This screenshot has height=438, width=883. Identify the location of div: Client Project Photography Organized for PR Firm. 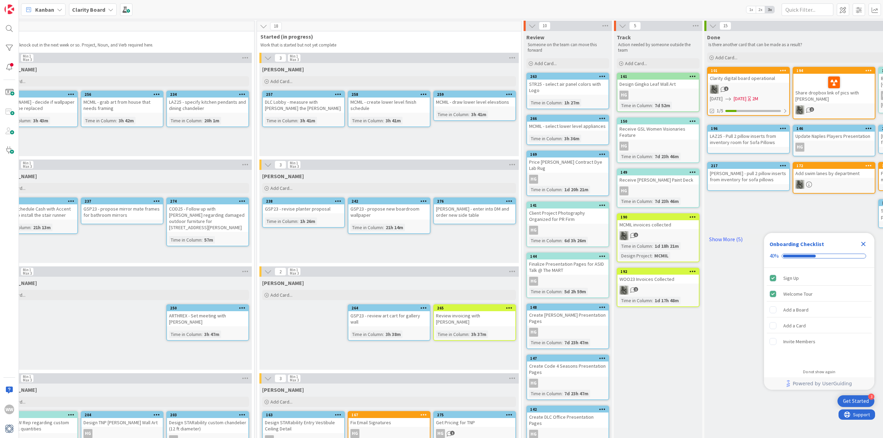
(568, 216).